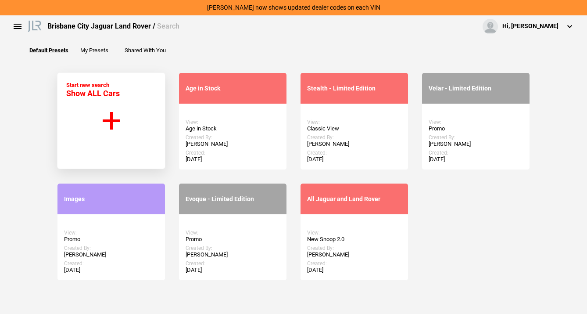 The width and height of the screenshot is (587, 314). I want to click on div: Classic View, so click(354, 129).